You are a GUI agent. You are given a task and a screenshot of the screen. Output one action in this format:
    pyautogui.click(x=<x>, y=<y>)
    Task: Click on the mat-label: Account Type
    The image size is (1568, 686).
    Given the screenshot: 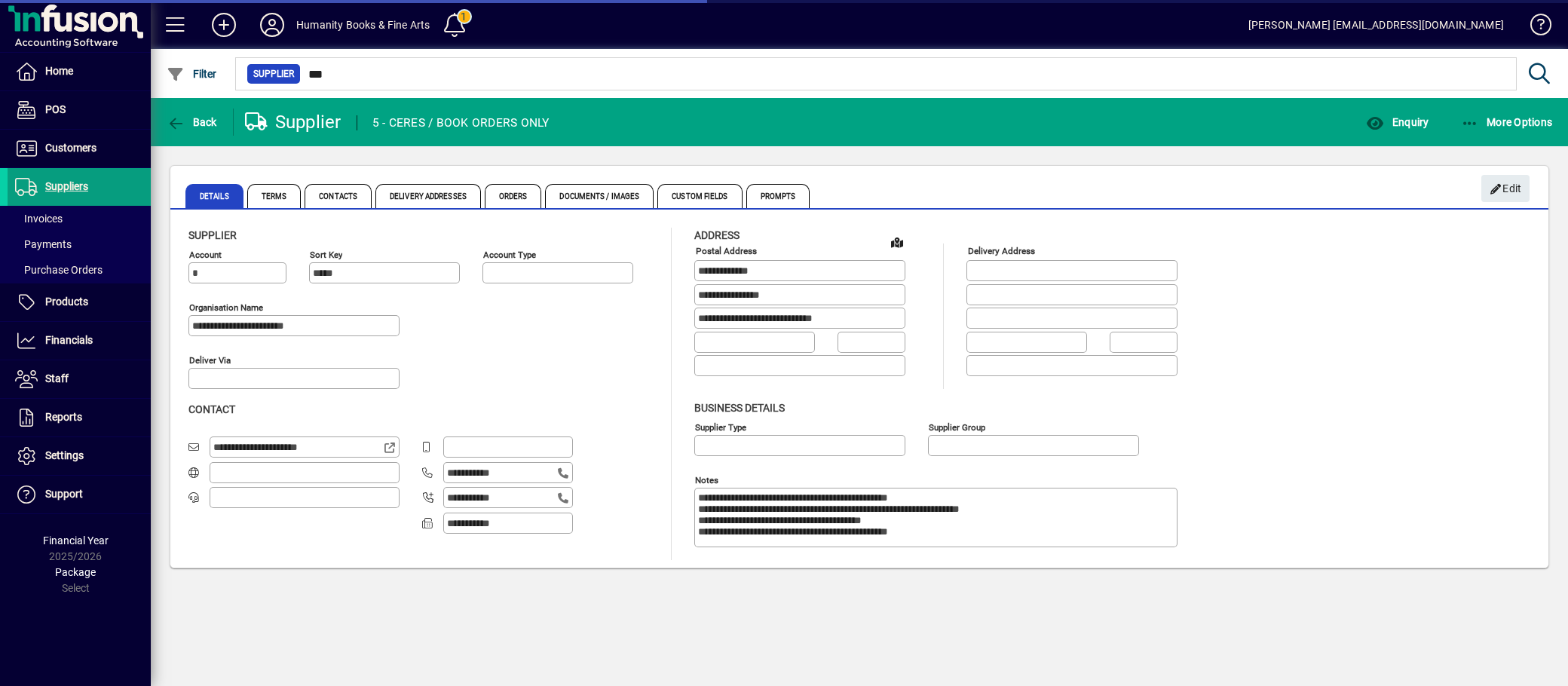 What is the action you would take?
    pyautogui.click(x=510, y=255)
    